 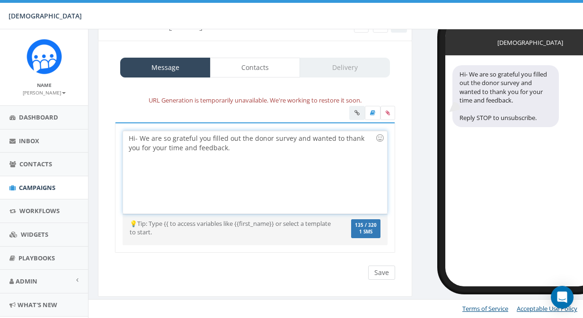 I want to click on span: Campaigns, so click(x=37, y=188).